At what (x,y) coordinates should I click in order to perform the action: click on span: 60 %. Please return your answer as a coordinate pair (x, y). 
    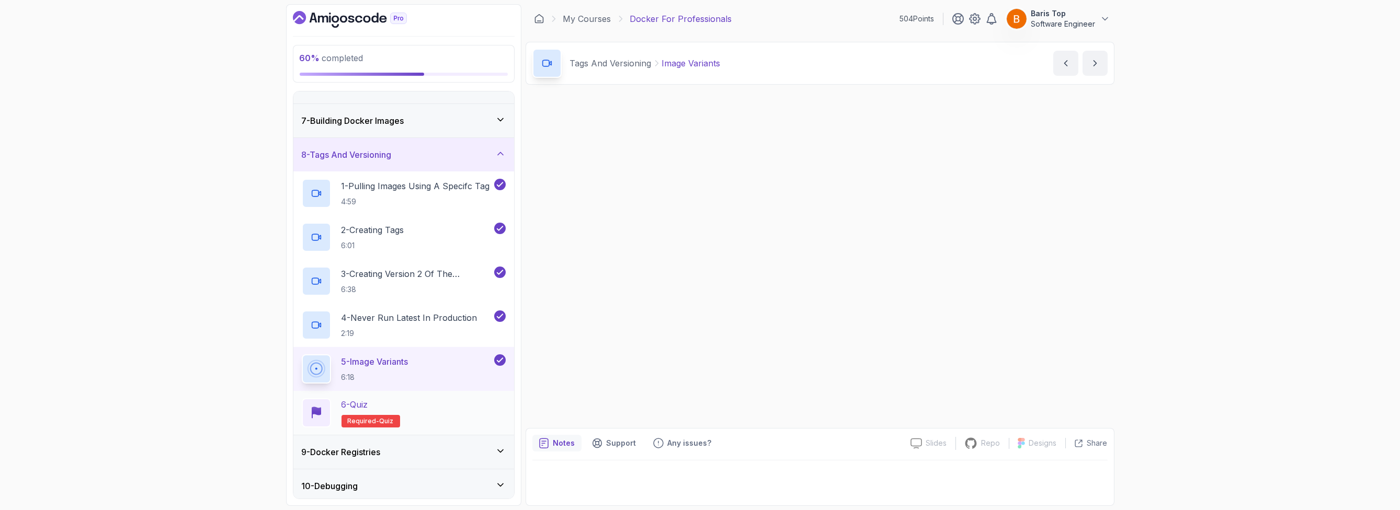
    Looking at the image, I should click on (310, 58).